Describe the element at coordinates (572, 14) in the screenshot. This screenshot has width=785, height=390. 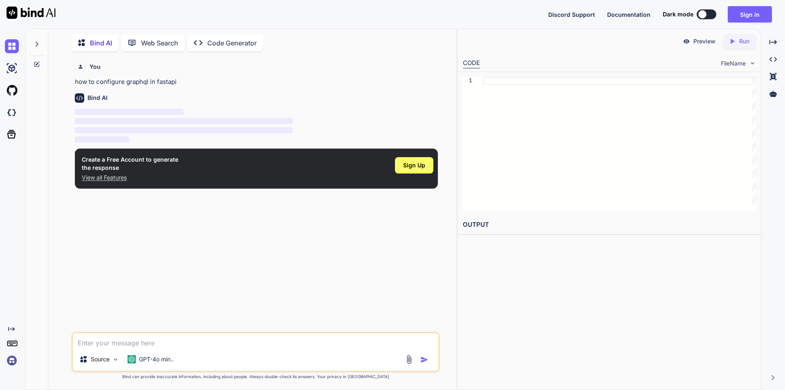
I see `button: Discord Support` at that location.